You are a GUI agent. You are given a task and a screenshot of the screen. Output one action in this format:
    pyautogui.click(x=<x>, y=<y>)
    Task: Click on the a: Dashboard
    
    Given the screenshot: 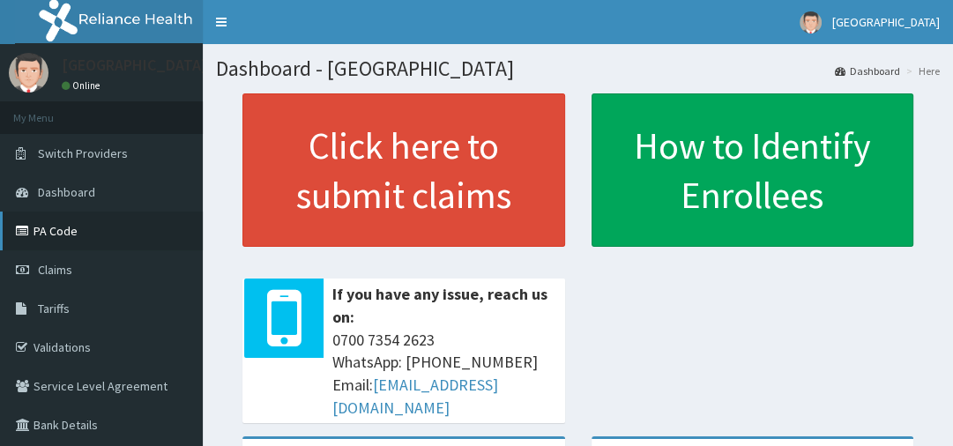 What is the action you would take?
    pyautogui.click(x=867, y=70)
    